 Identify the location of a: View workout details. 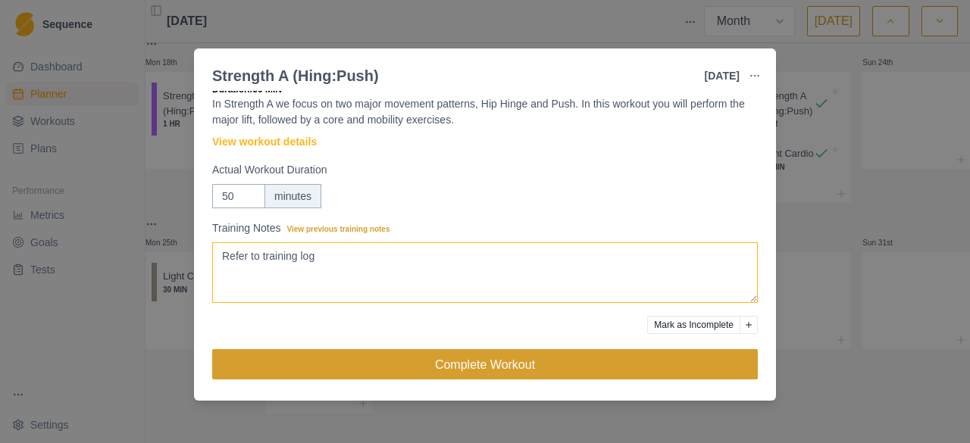
(264, 142).